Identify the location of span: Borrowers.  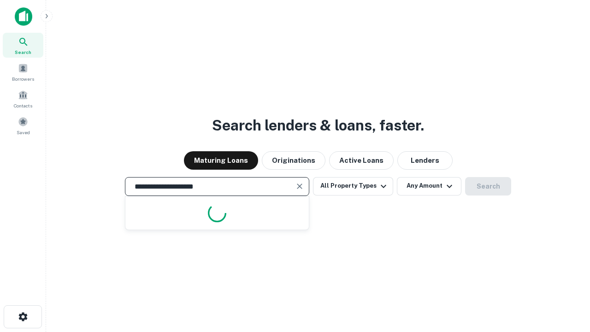
(23, 79).